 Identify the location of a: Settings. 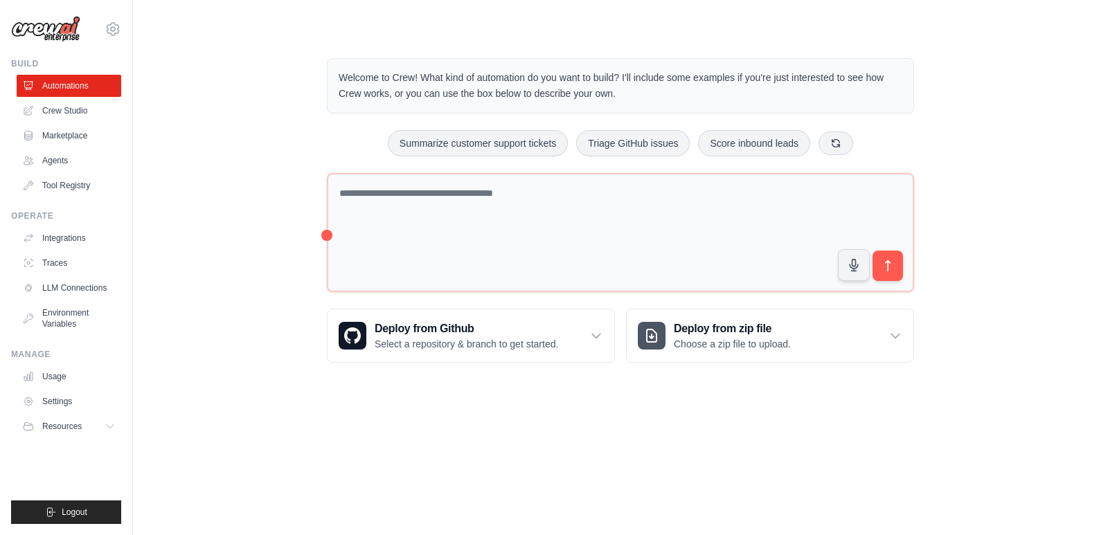
(69, 402).